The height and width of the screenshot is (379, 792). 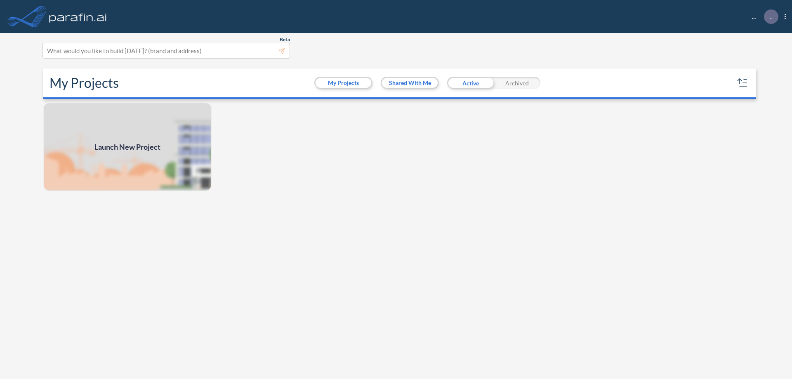 I want to click on span: Beta, so click(x=285, y=40).